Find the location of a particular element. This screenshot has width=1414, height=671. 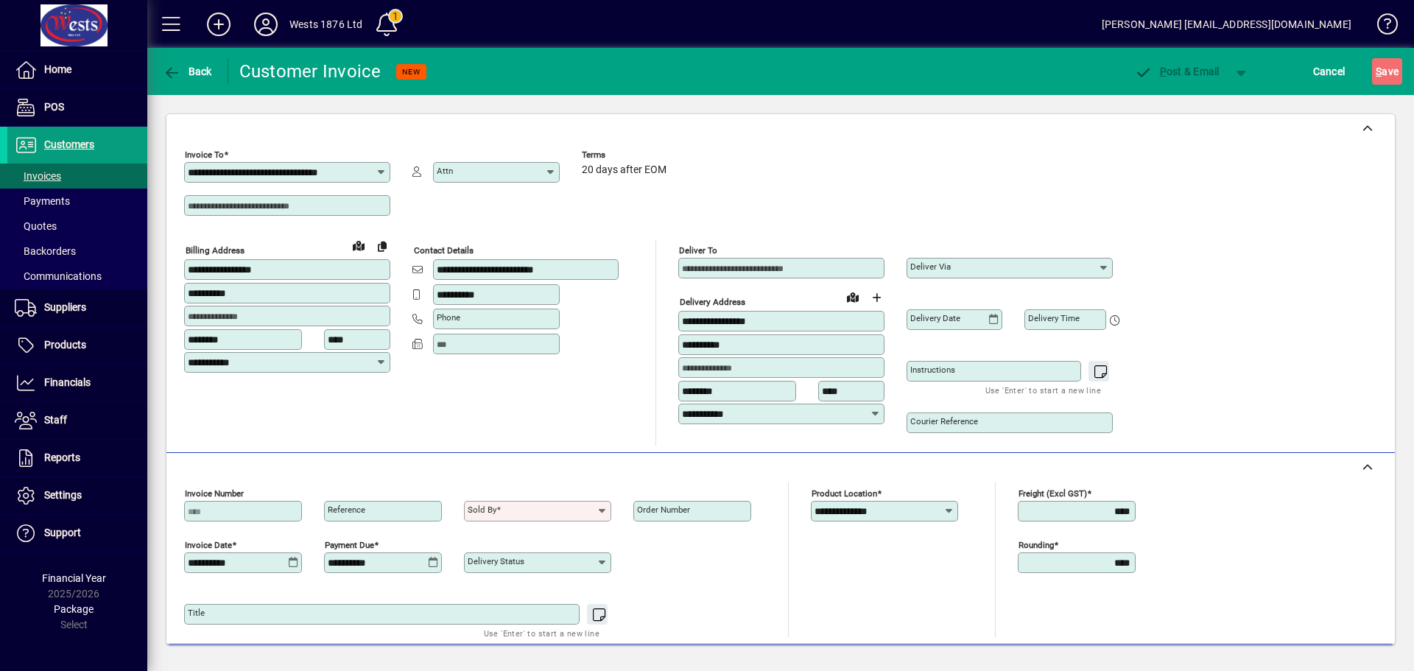

mat-label: Instructions is located at coordinates (933, 370).